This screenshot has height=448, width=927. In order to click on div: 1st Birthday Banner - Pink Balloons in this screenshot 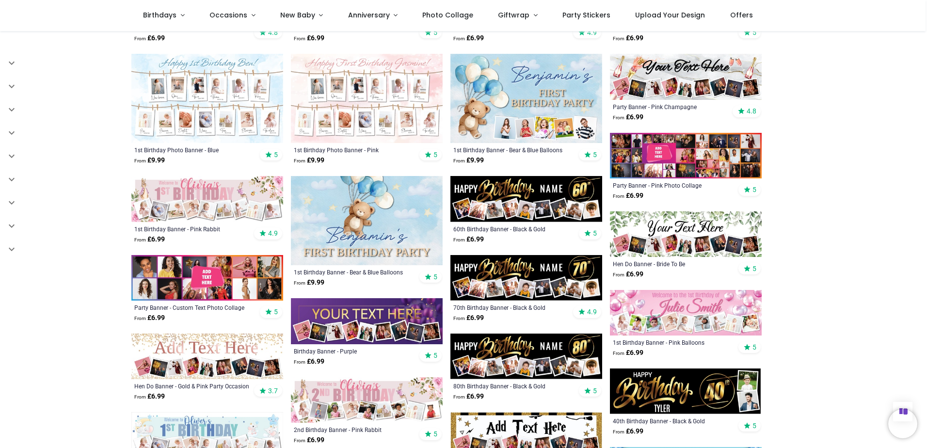, I will do `click(671, 342)`.